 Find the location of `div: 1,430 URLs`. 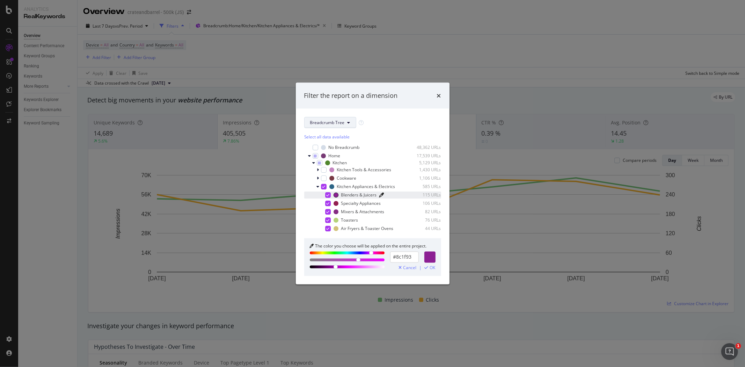

div: 1,430 URLs is located at coordinates (424, 169).